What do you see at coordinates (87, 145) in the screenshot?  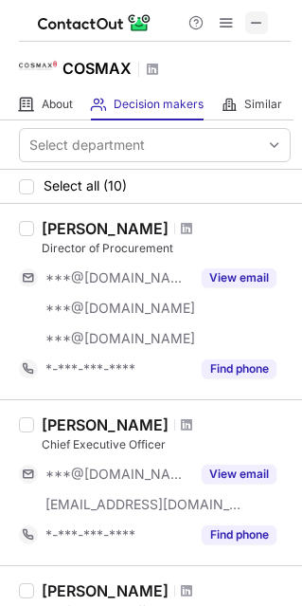 I see `div: Select department` at bounding box center [87, 145].